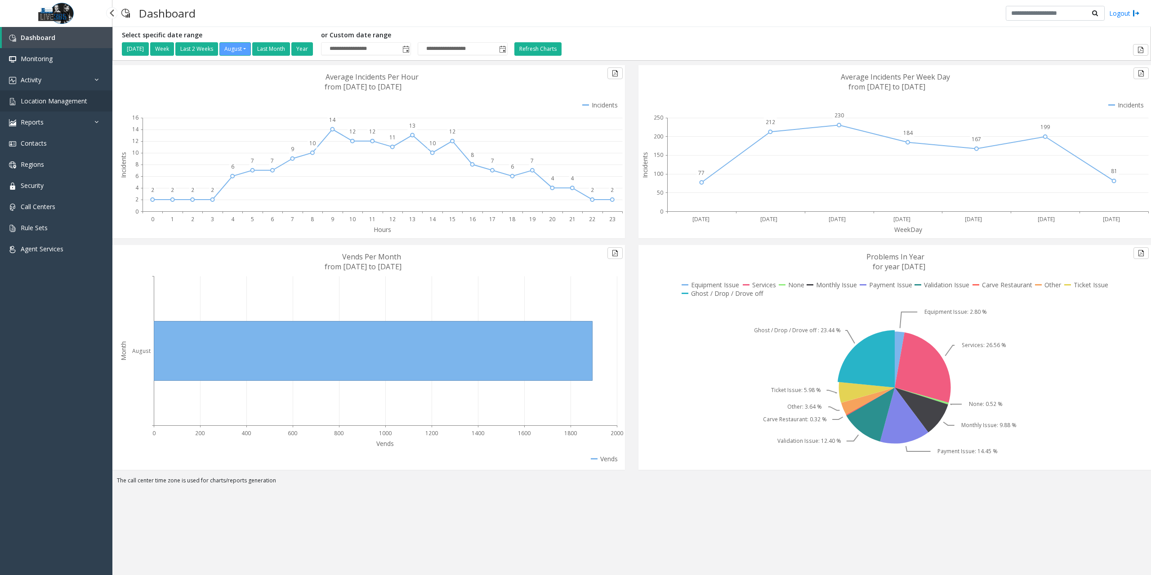  Describe the element at coordinates (32, 164) in the screenshot. I see `span: Regions` at that location.